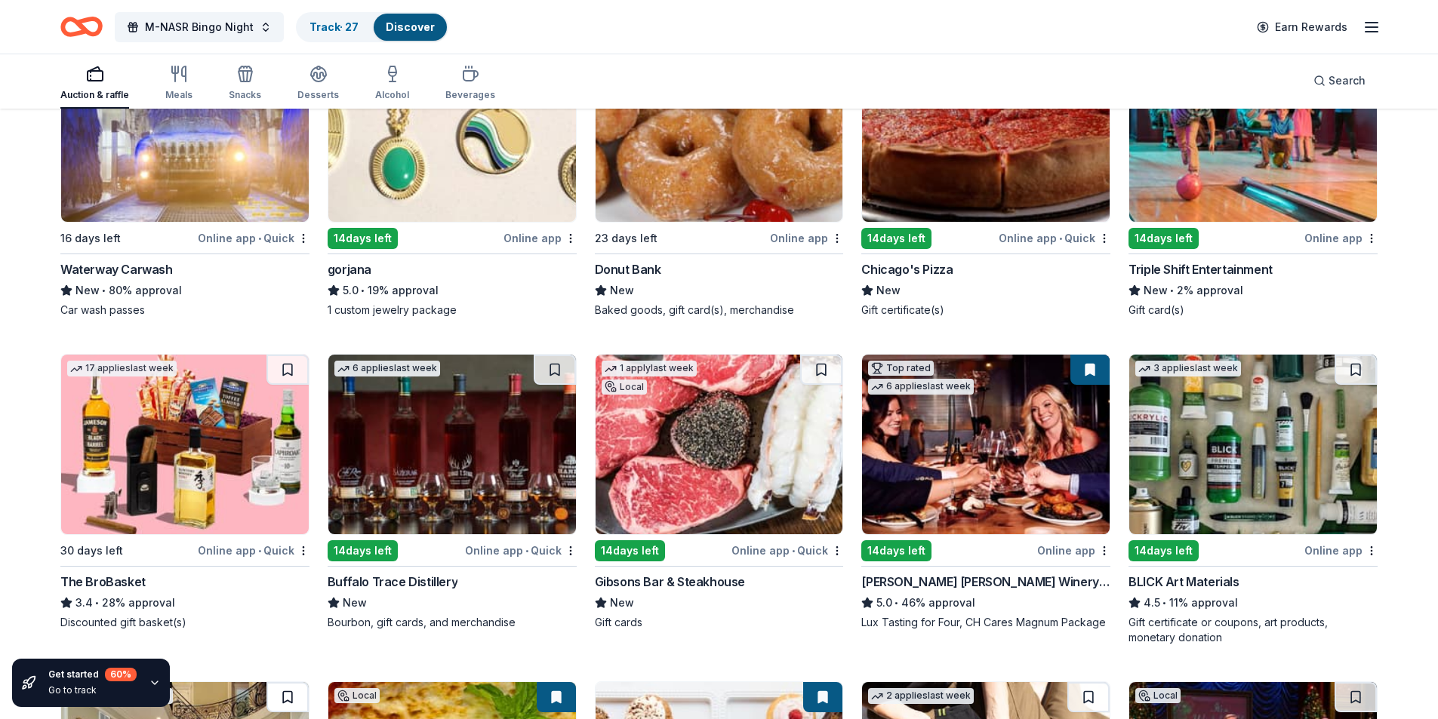 The image size is (1438, 719). I want to click on div: Get started, so click(92, 675).